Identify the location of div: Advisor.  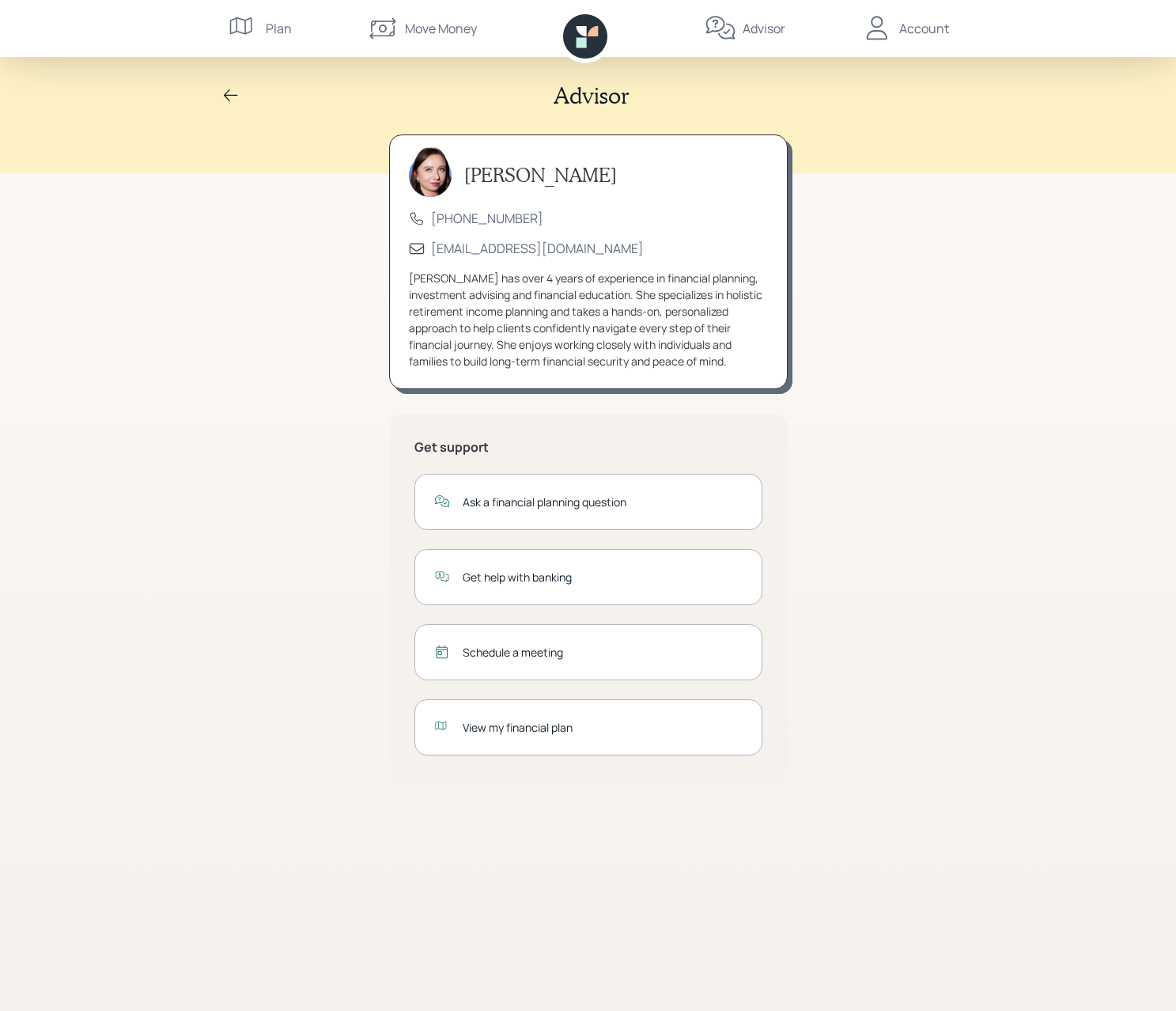
(764, 28).